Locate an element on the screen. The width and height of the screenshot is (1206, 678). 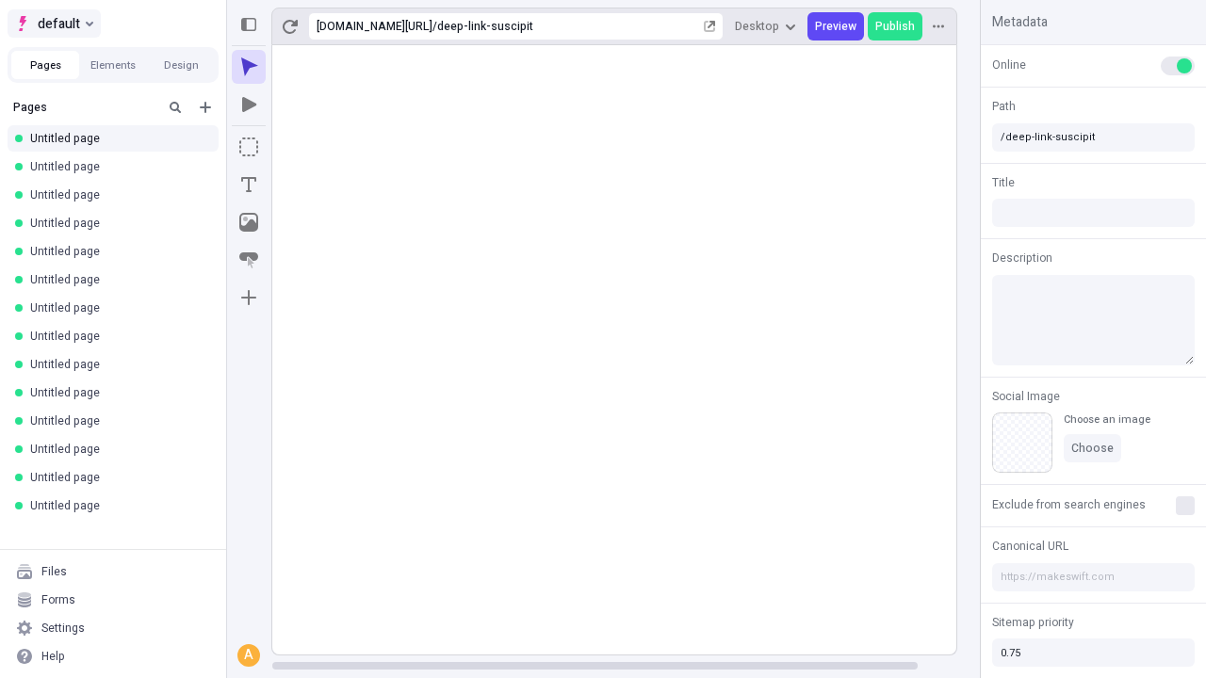
button: Design is located at coordinates (181, 65).